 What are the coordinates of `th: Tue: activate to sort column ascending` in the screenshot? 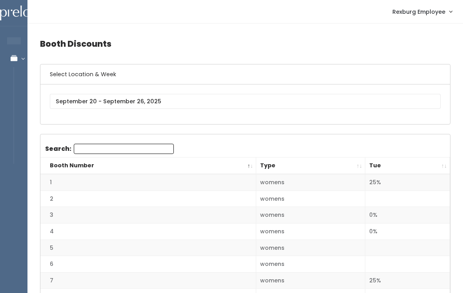 It's located at (408, 166).